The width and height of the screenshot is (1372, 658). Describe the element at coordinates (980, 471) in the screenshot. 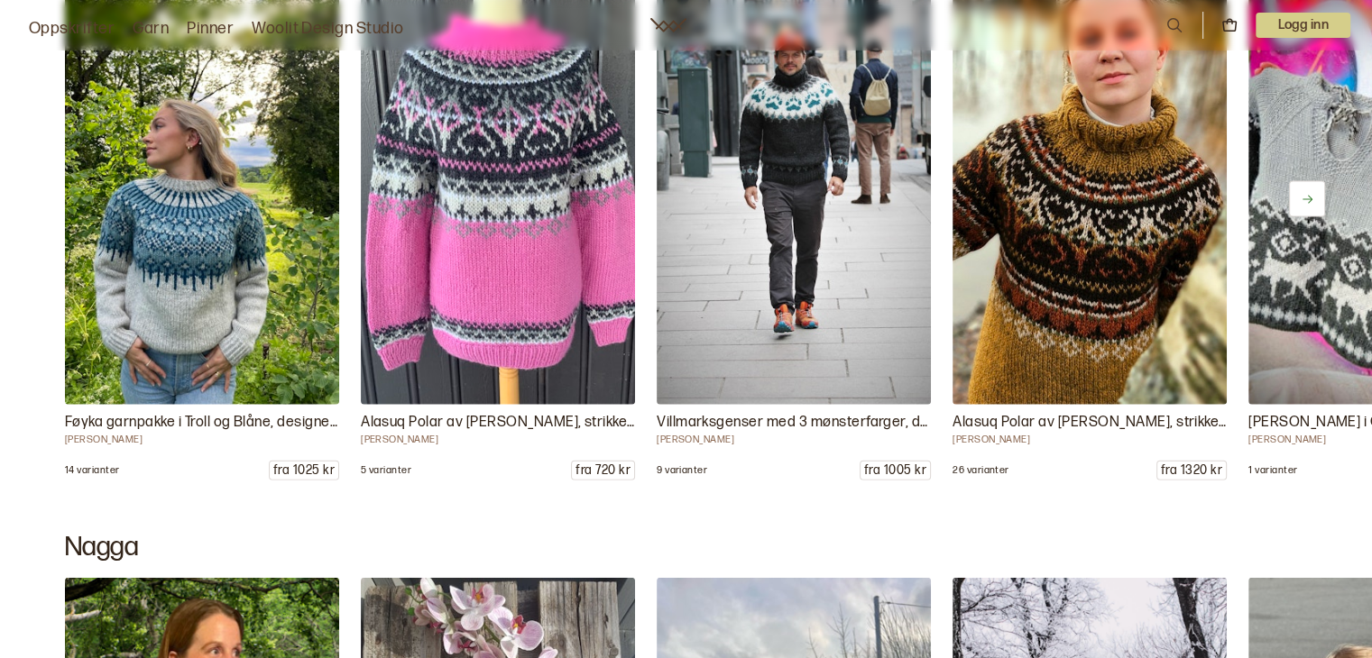

I see `p: 26 varianter` at that location.